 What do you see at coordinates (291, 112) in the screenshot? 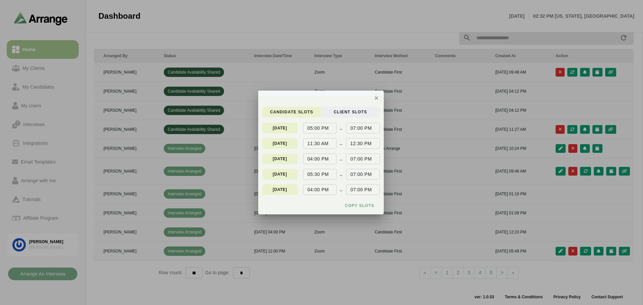
I see `span: candidate Slots` at bounding box center [291, 112].